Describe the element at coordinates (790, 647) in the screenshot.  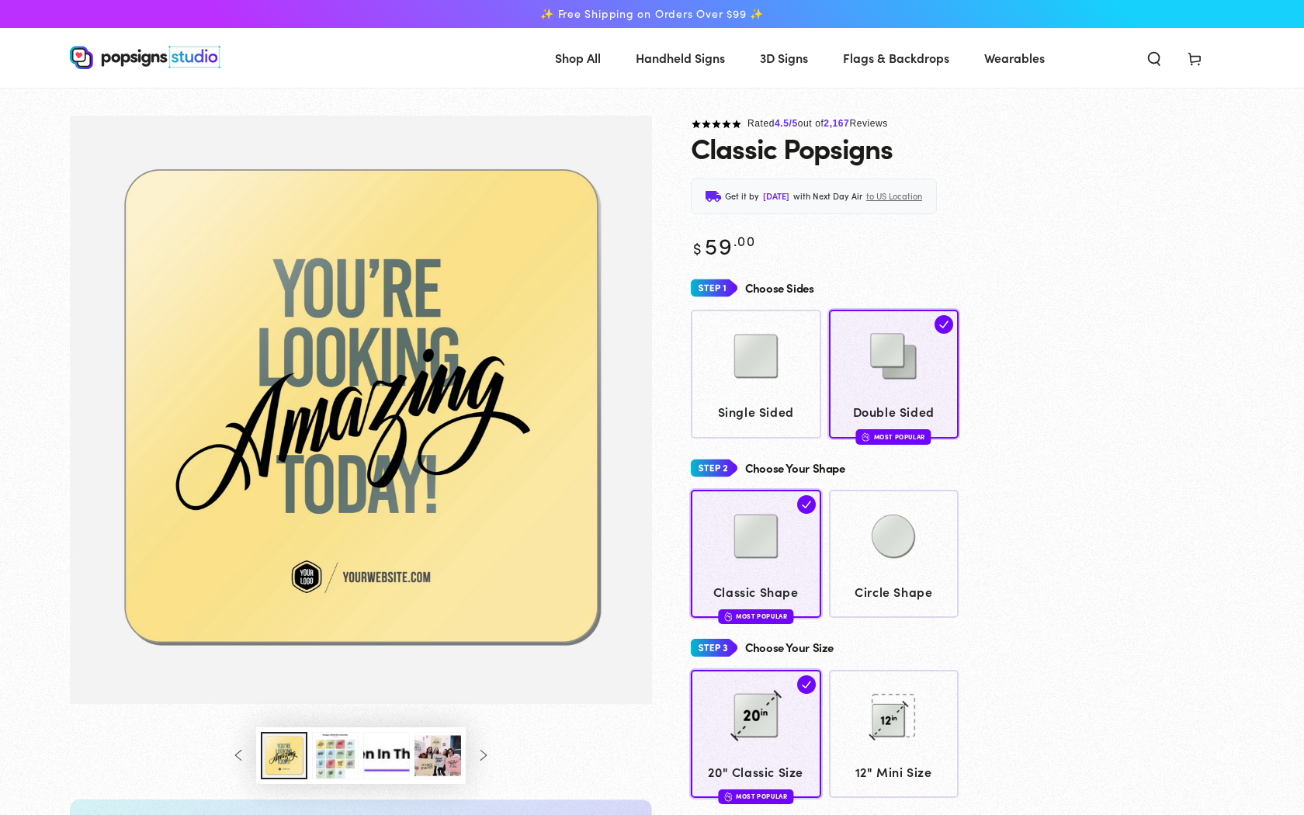
I see `h4: Choose Your Size` at that location.